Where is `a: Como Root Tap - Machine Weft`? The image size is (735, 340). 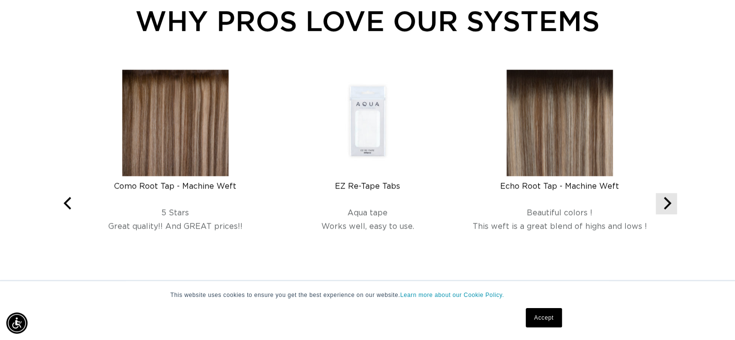
a: Como Root Tap - Machine Weft is located at coordinates (175, 182).